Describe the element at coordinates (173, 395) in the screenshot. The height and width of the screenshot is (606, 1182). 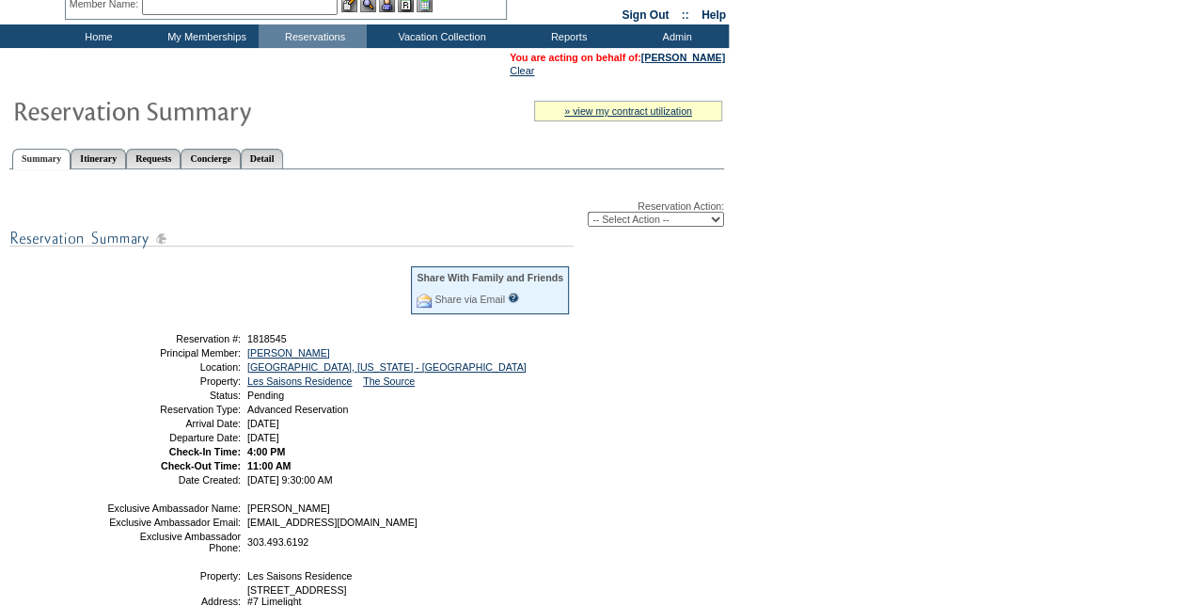
I see `td: Status:` at that location.